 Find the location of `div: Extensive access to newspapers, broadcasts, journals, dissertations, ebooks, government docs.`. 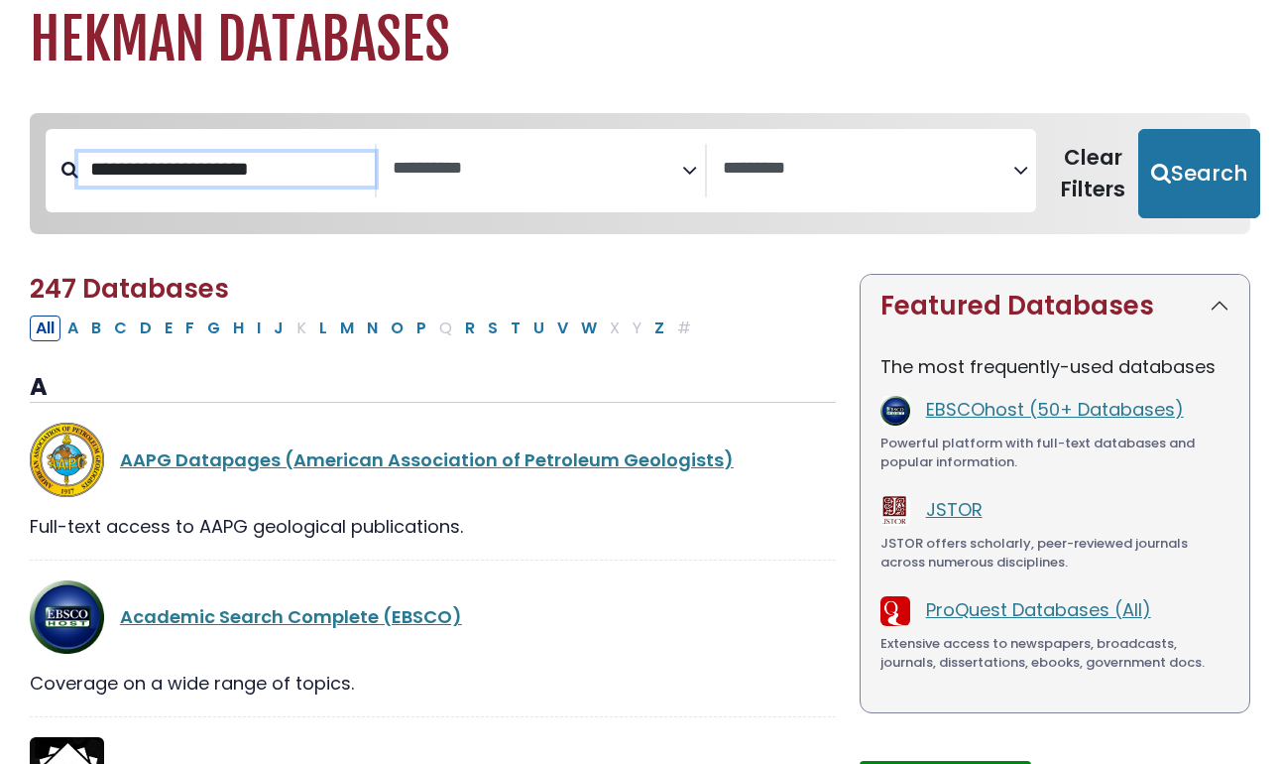

div: Extensive access to newspapers, broadcasts, journals, dissertations, ebooks, government docs. is located at coordinates (1055, 653).